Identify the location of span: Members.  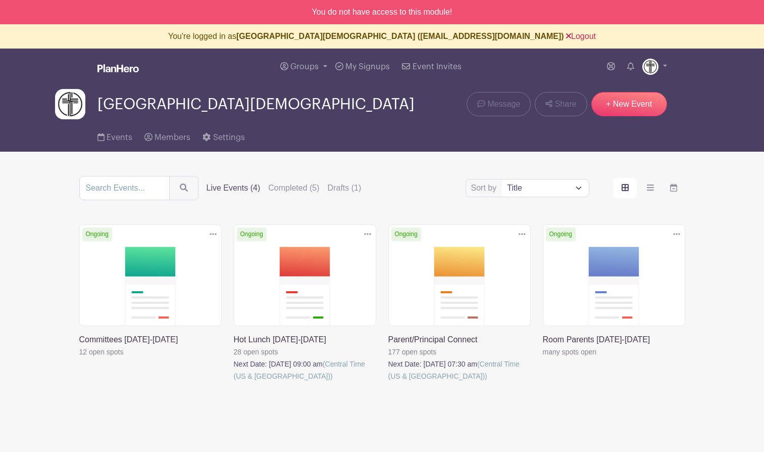
(172, 137).